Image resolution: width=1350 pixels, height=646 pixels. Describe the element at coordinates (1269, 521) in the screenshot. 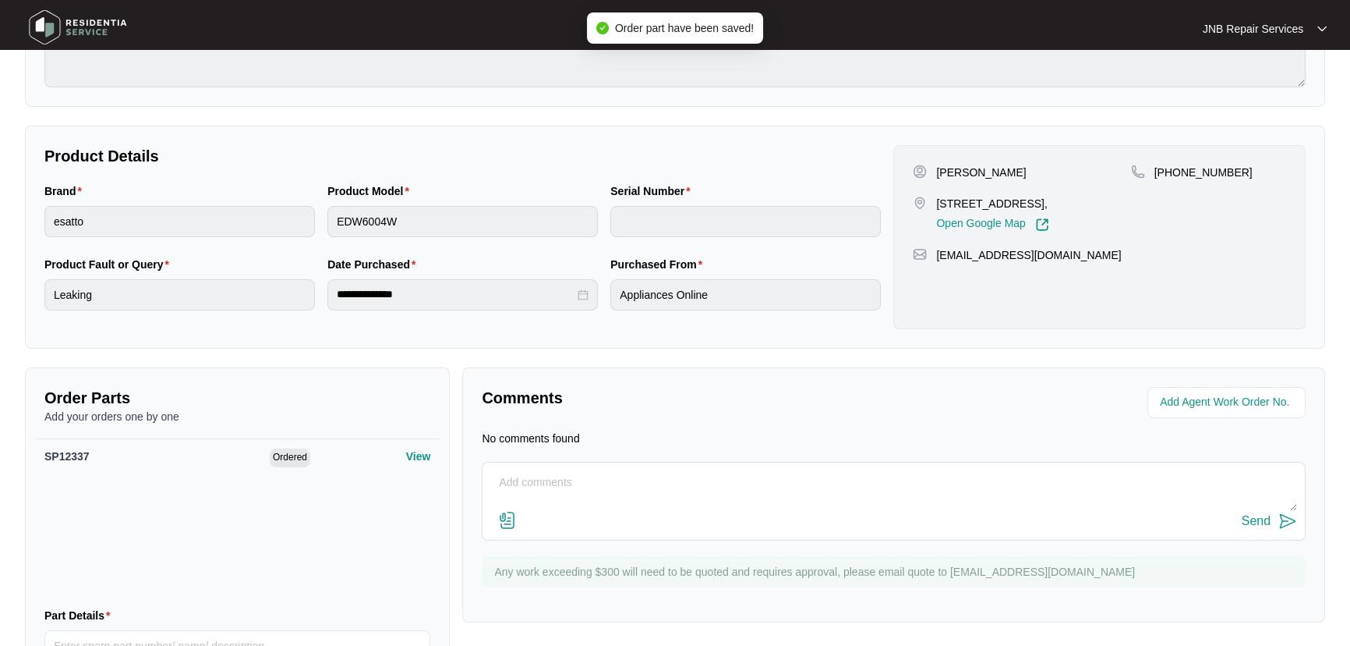

I see `button: Send` at that location.